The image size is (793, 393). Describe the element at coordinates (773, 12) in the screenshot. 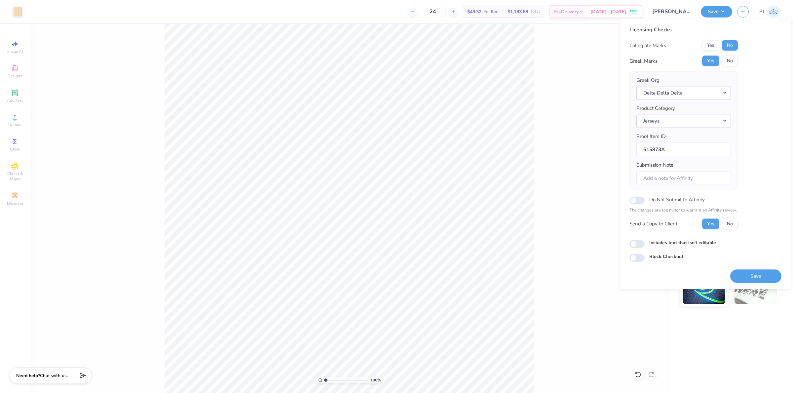

I see `img: Pamela Lois Reyes` at that location.